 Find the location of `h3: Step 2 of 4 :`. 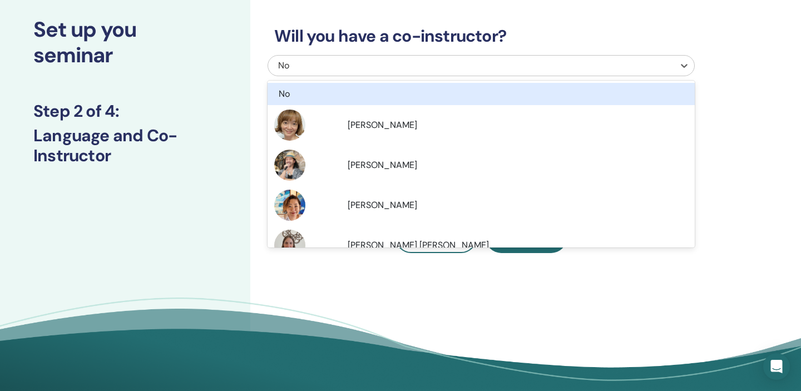

h3: Step 2 of 4 : is located at coordinates (125, 111).